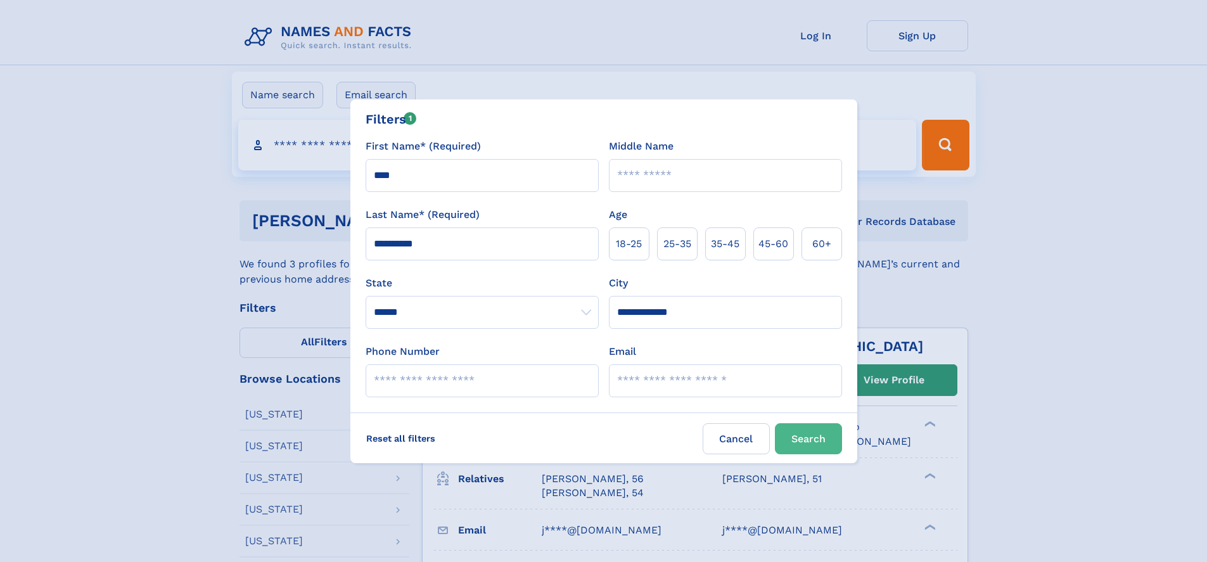 The width and height of the screenshot is (1207, 562). Describe the element at coordinates (423, 146) in the screenshot. I see `label: First Name* (Required)` at that location.